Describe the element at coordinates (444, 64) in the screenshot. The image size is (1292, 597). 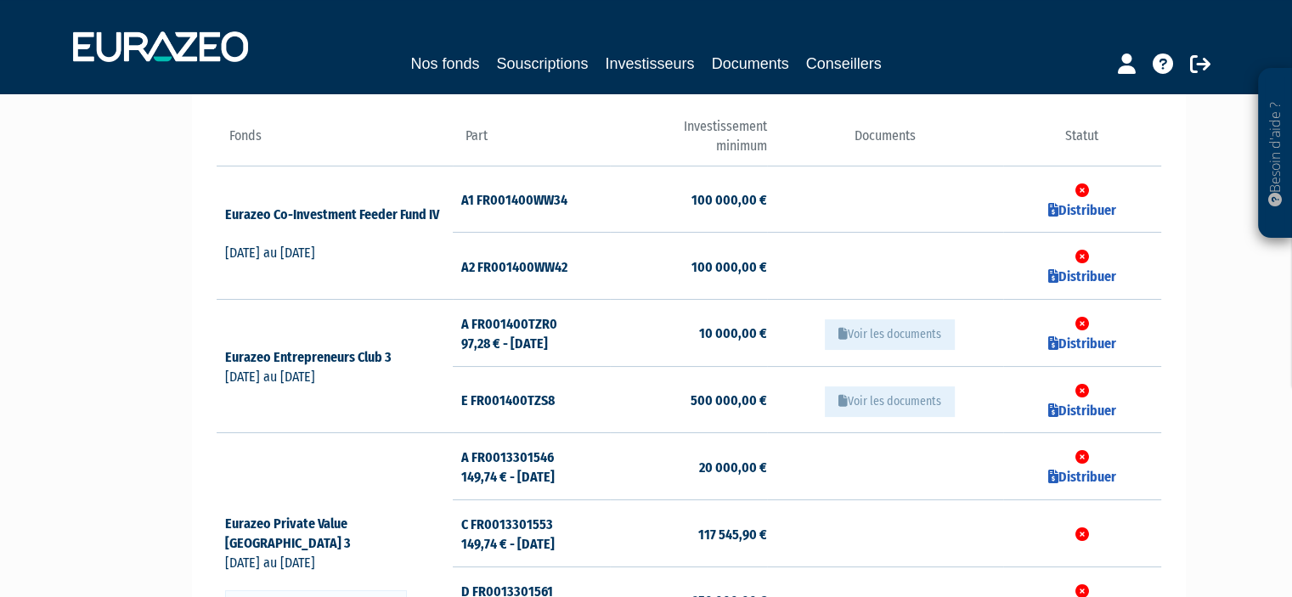
I see `a: Nos fonds` at that location.